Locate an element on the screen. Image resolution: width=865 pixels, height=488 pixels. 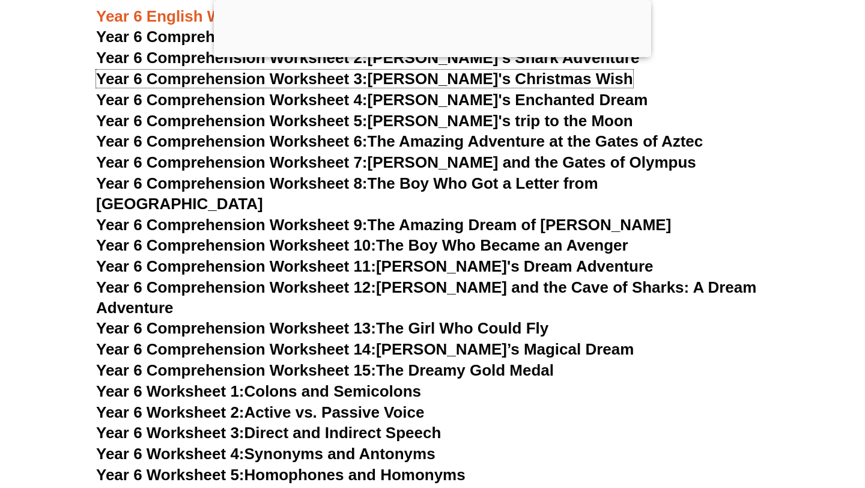
span: Year 6 Comprehension Worksheet 9: is located at coordinates (232, 225).